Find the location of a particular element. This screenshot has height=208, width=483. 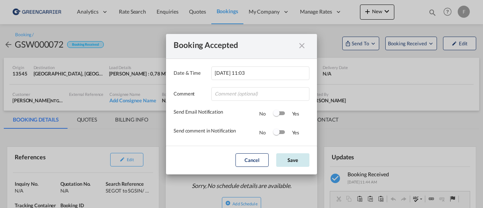

body: Rich Text-editor, editor2 is located at coordinates (70, 11).